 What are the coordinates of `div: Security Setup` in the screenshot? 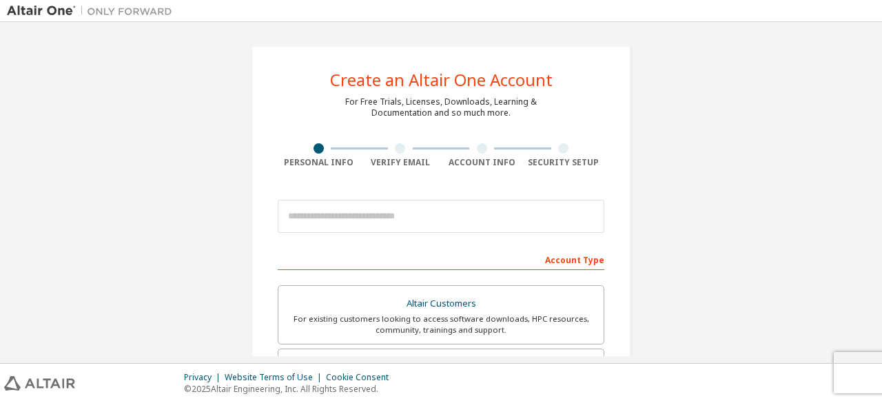 It's located at (564, 163).